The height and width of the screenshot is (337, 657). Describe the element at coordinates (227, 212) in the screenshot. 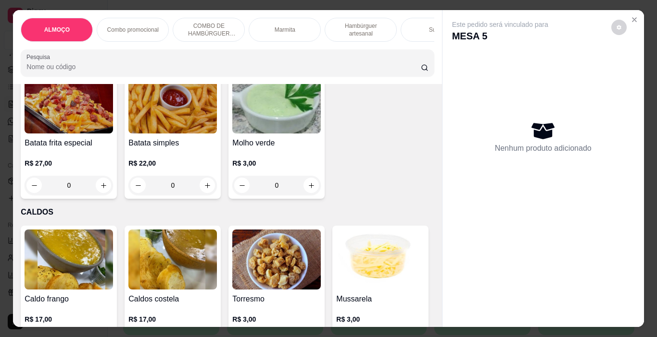

I see `p: CALDOS` at that location.